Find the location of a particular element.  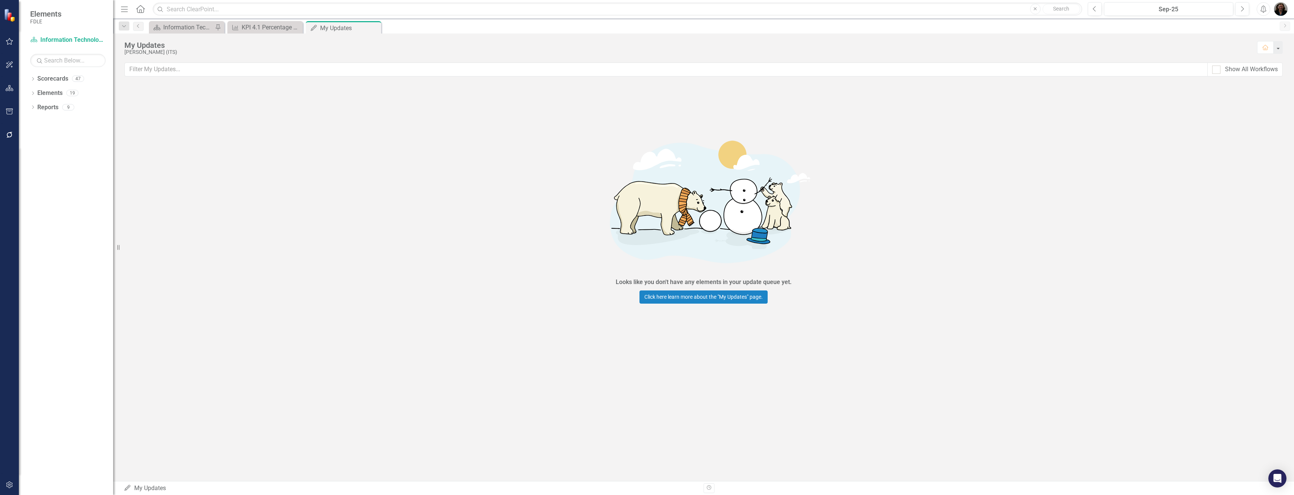

div: Information Technology Services Landing Page is located at coordinates (188, 27).